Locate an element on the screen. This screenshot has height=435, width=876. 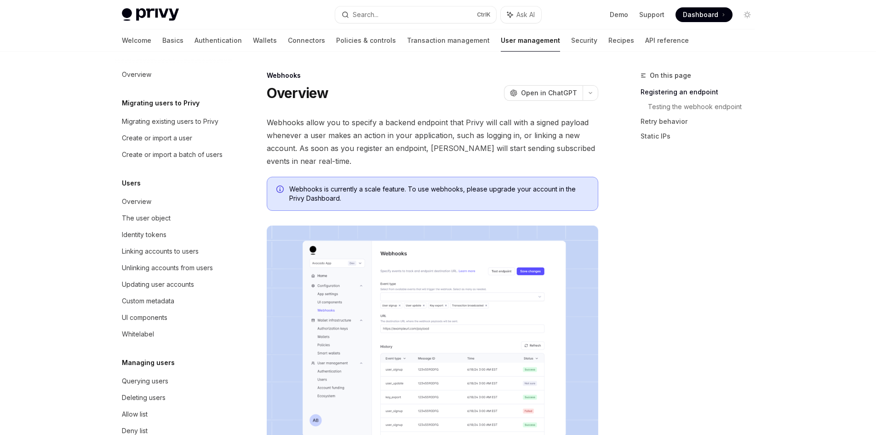
div: Create or import a user is located at coordinates (157, 138).